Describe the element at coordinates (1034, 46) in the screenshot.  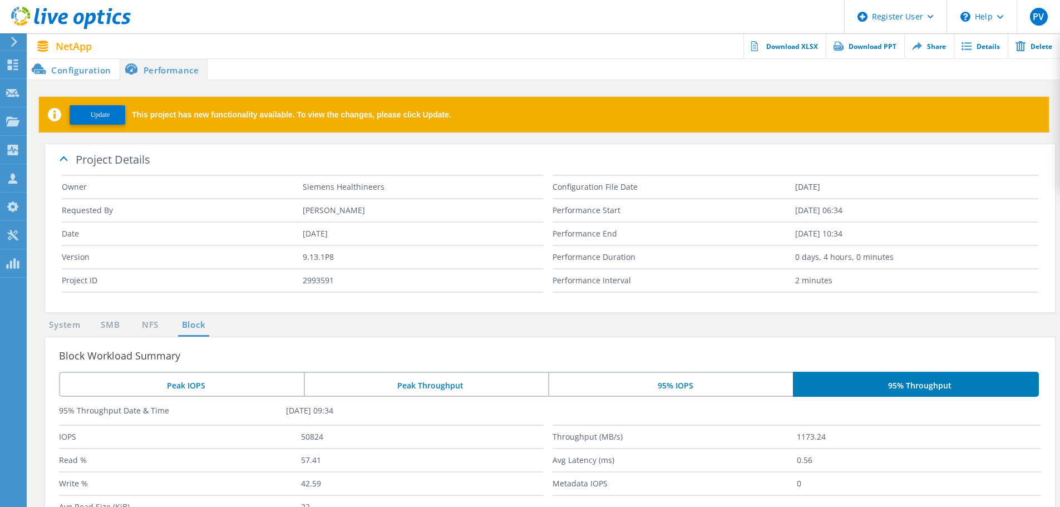
I see `a: Delete` at that location.